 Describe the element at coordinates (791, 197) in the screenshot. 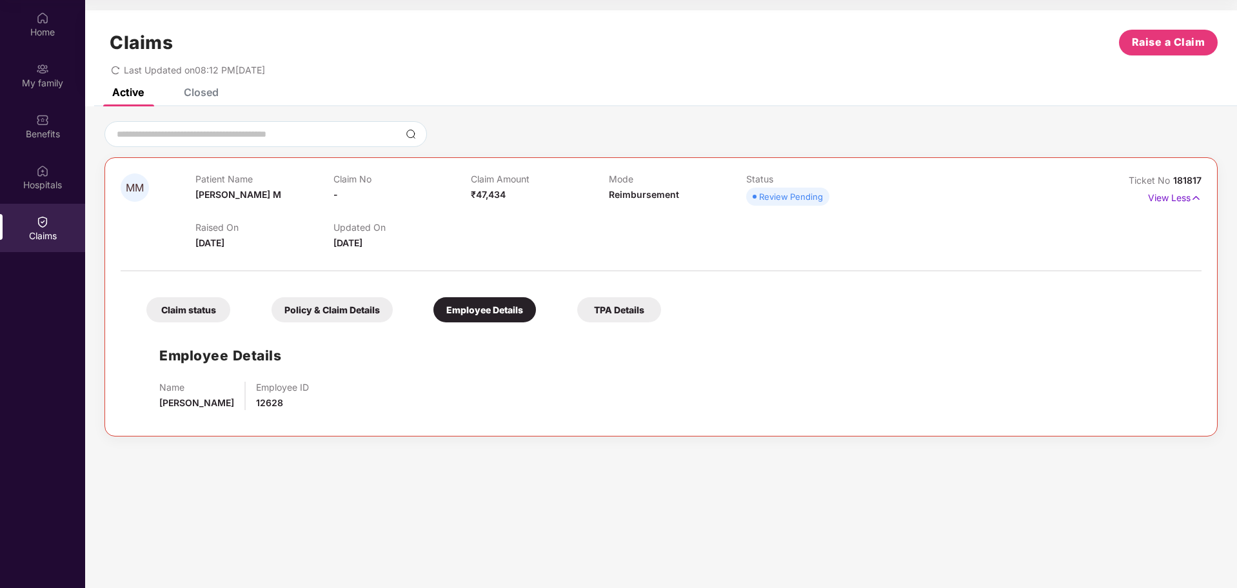

I see `div: Review Pending` at that location.